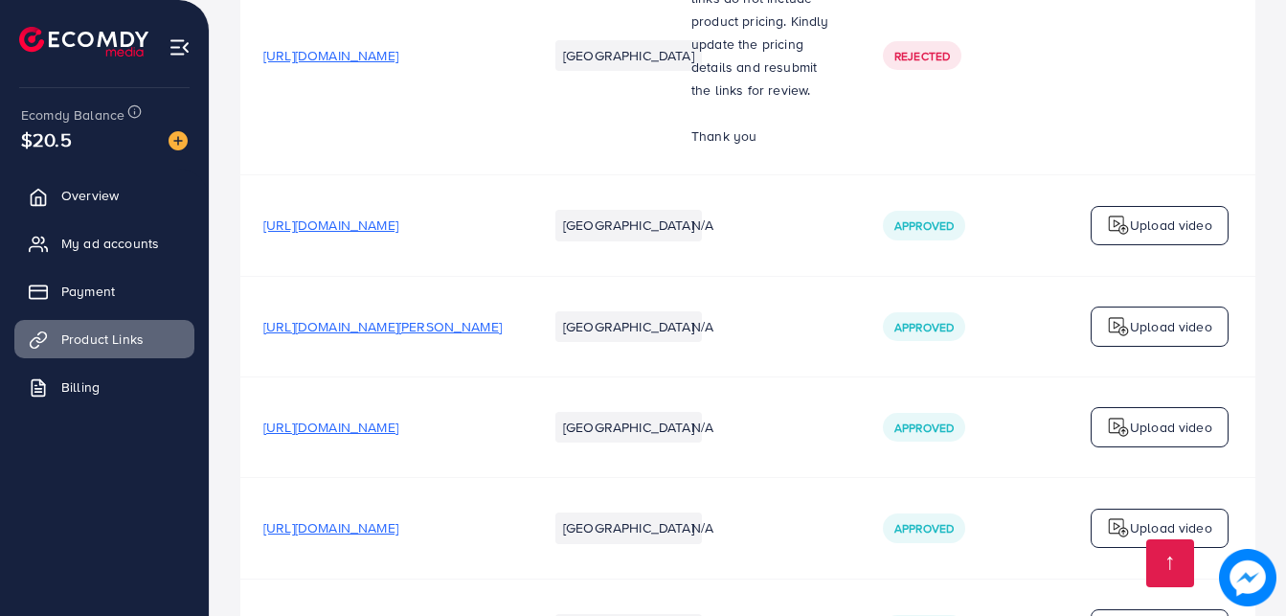 The height and width of the screenshot is (616, 1286). I want to click on a: Billing, so click(104, 387).